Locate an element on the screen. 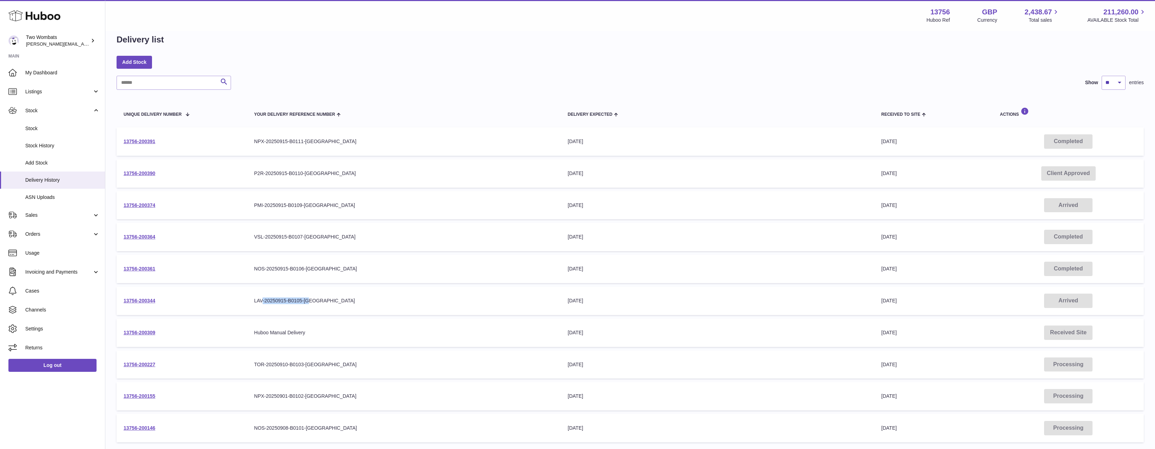 The width and height of the screenshot is (1155, 449). label: Show is located at coordinates (1092, 83).